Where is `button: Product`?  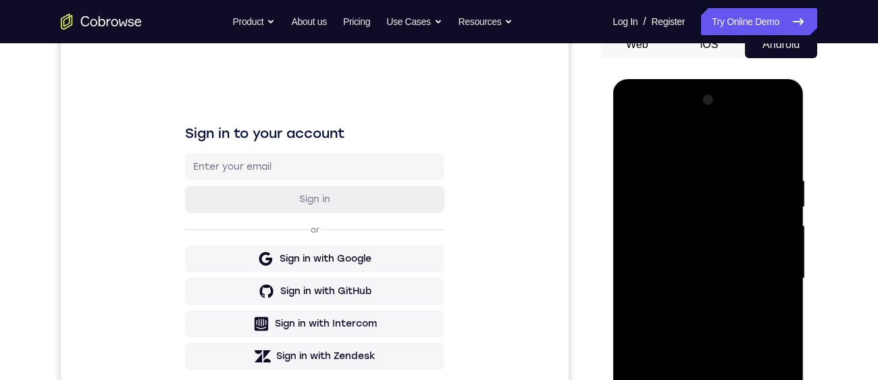
button: Product is located at coordinates (254, 22).